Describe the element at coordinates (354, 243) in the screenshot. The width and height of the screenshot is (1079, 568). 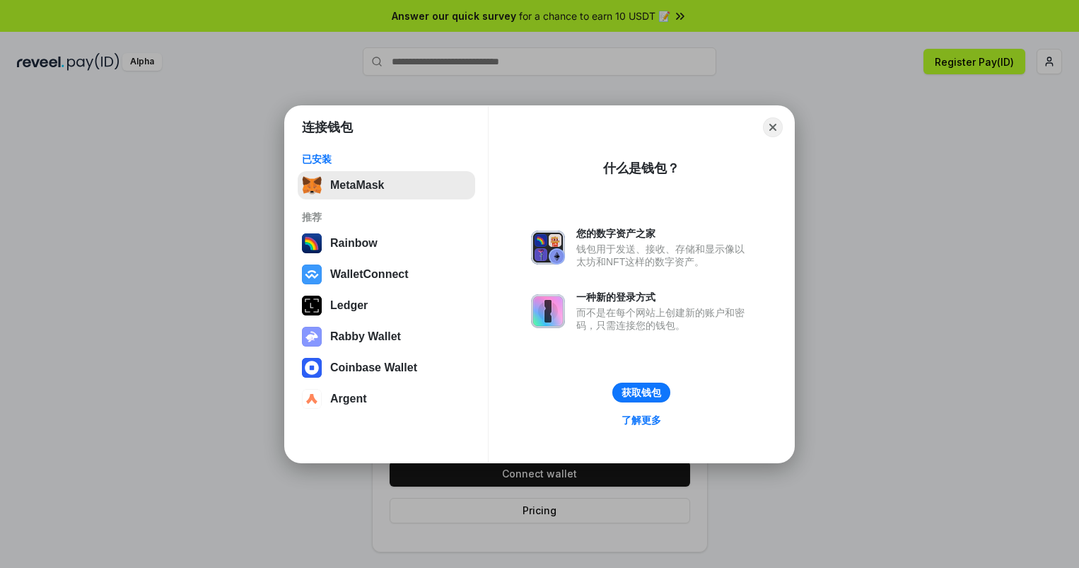
I see `div: Rainbow` at that location.